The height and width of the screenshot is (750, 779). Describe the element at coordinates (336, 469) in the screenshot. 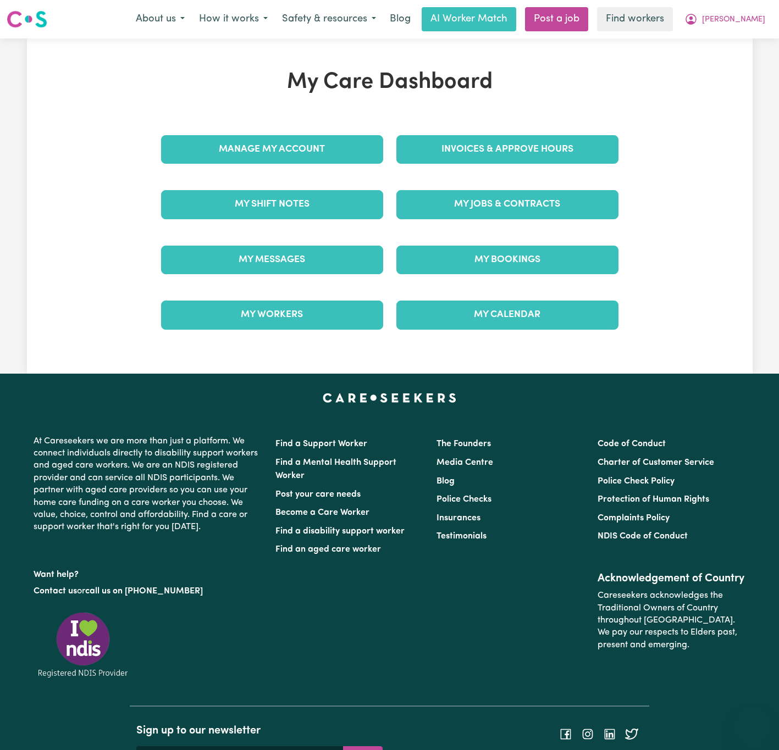

I see `a: Find a Mental Health Support Worker` at that location.